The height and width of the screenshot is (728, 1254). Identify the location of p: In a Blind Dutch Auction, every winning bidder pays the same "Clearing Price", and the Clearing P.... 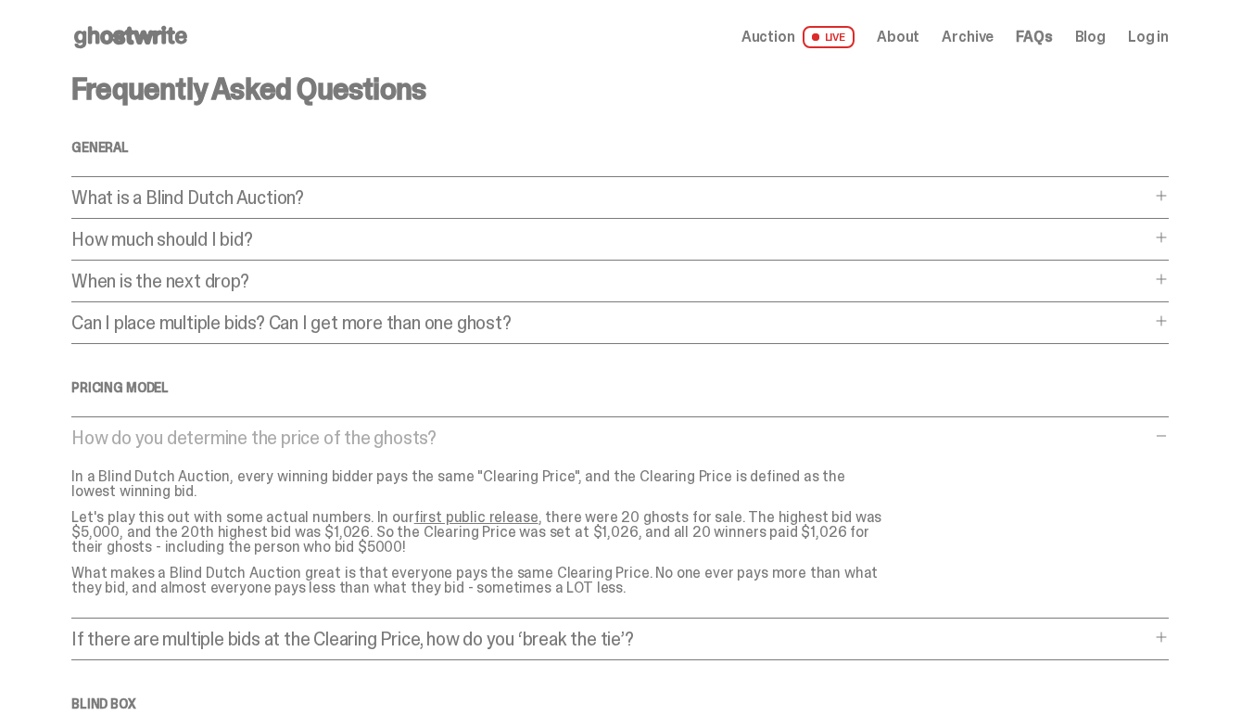
(479, 484).